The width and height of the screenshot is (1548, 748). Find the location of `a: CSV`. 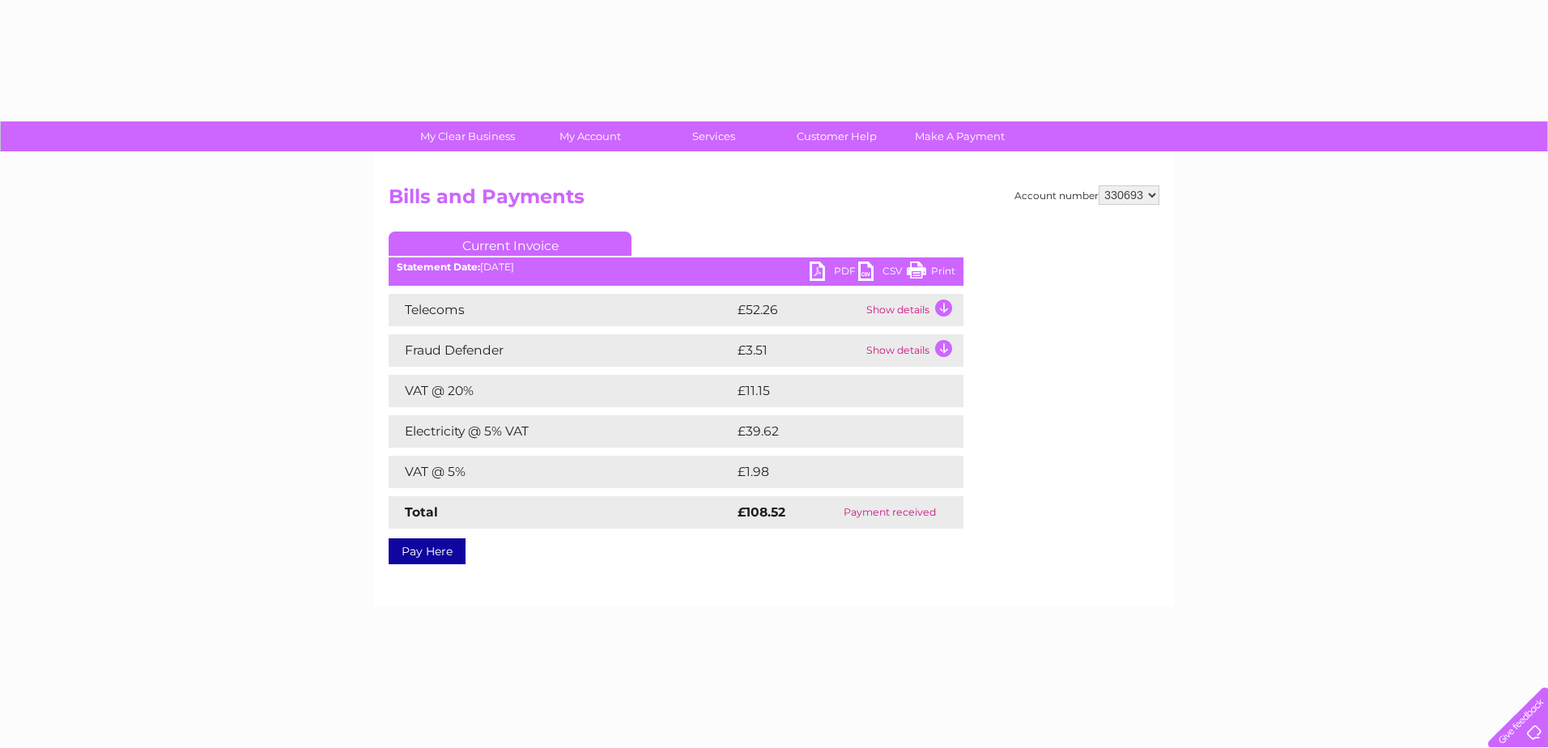

a: CSV is located at coordinates (883, 273).